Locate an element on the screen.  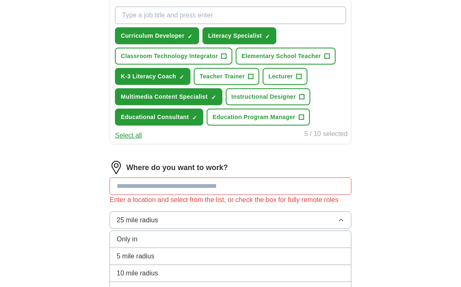
span: K-3 Literacy Coach is located at coordinates (148, 76).